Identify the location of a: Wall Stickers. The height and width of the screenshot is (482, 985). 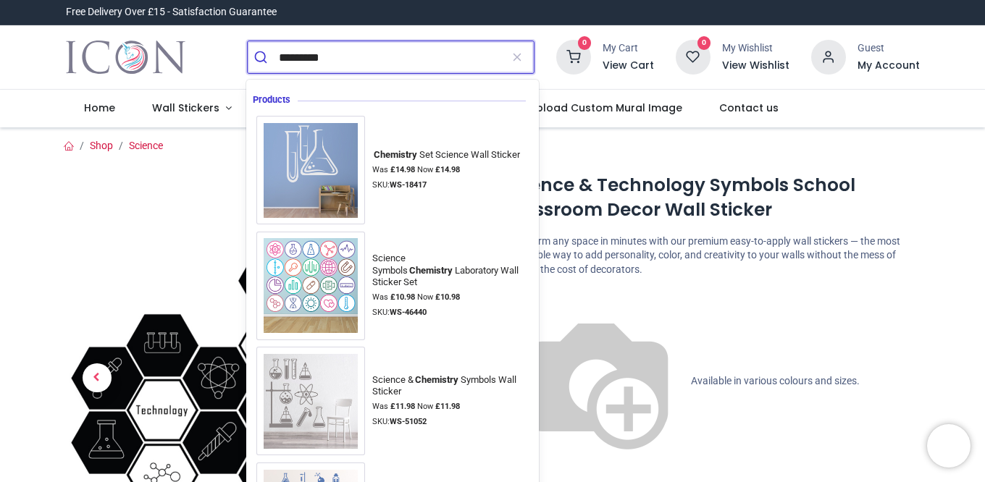
(192, 109).